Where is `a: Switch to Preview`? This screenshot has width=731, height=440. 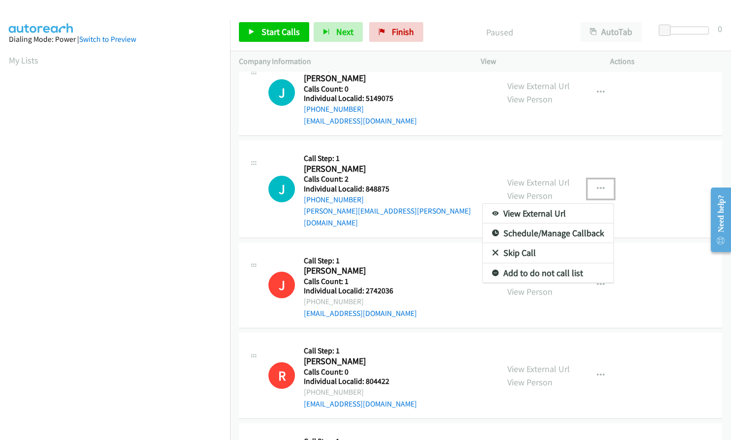
a: Switch to Preview is located at coordinates (108, 39).